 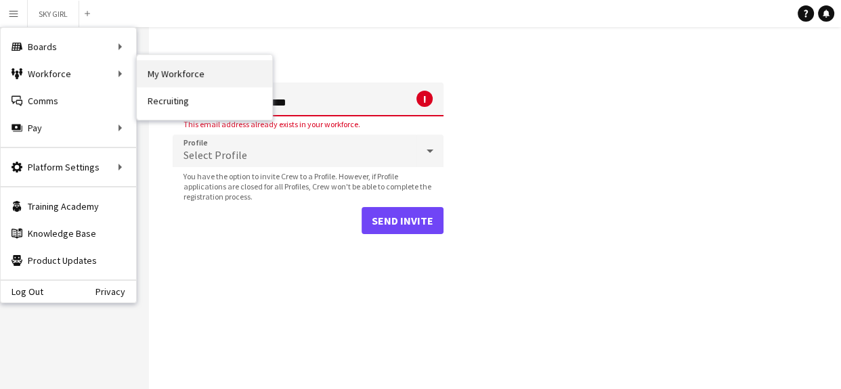 What do you see at coordinates (68, 207) in the screenshot?
I see `a: Training Academy` at bounding box center [68, 207].